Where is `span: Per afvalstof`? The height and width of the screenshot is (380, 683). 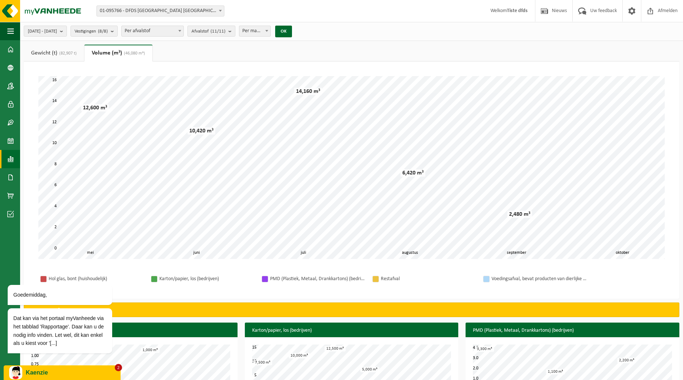 span: Per afvalstof is located at coordinates (152, 31).